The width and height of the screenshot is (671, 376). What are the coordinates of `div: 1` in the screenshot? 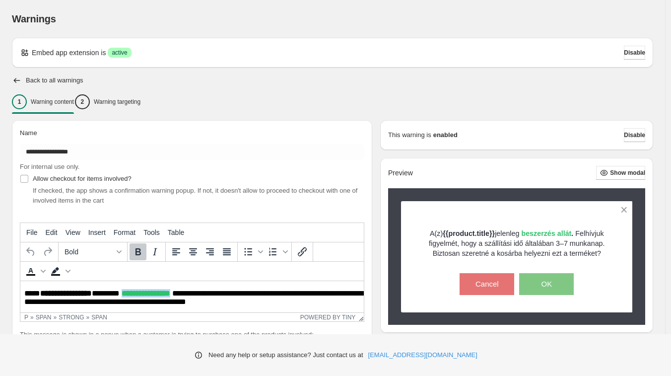 It's located at (19, 102).